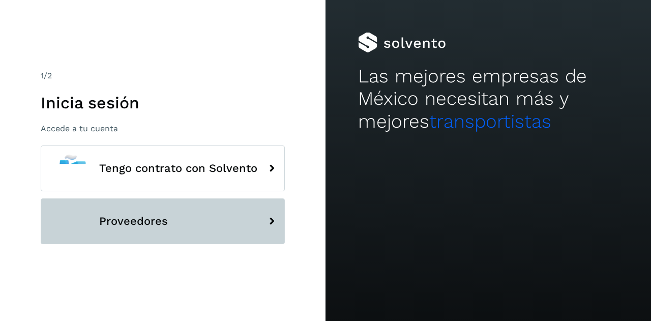 The image size is (651, 321). Describe the element at coordinates (42, 75) in the screenshot. I see `span: 1` at that location.